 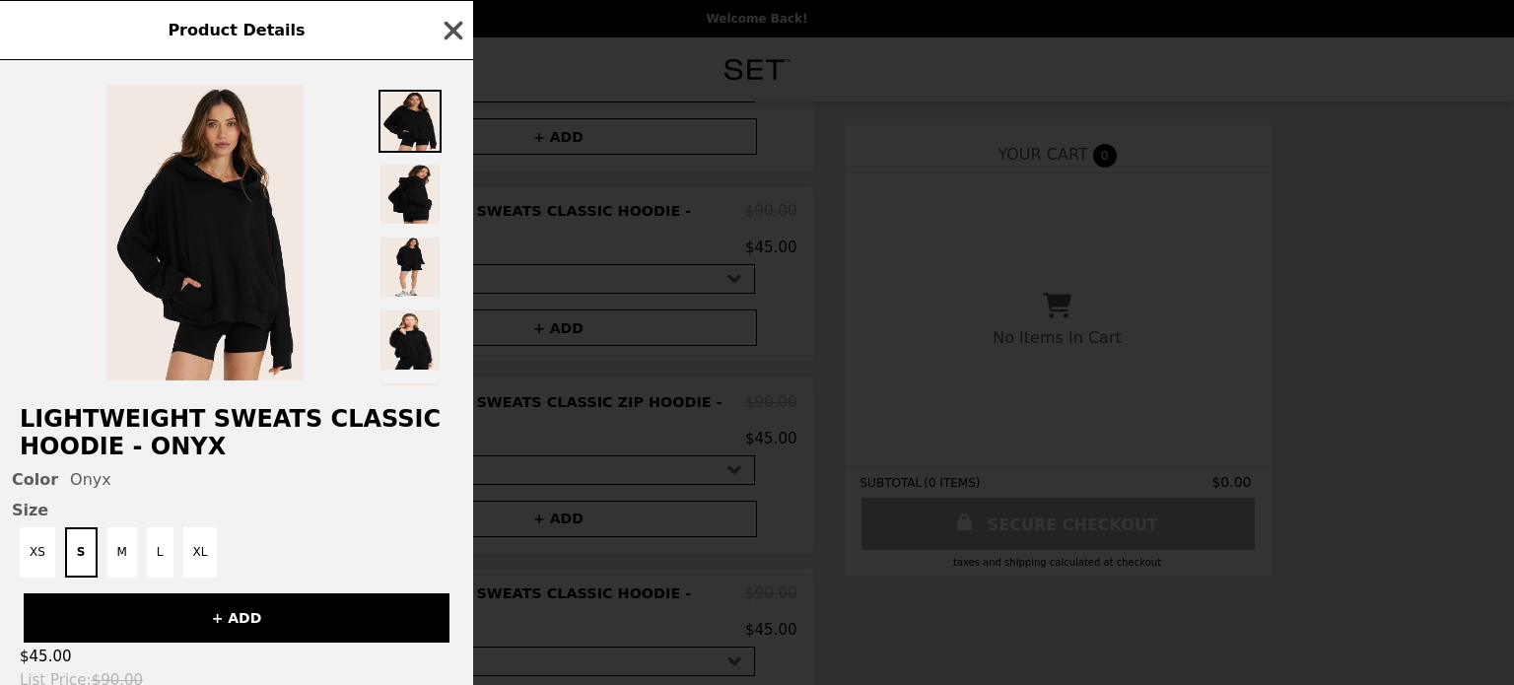 What do you see at coordinates (237, 479) in the screenshot?
I see `div: Onyx` at bounding box center [237, 479].